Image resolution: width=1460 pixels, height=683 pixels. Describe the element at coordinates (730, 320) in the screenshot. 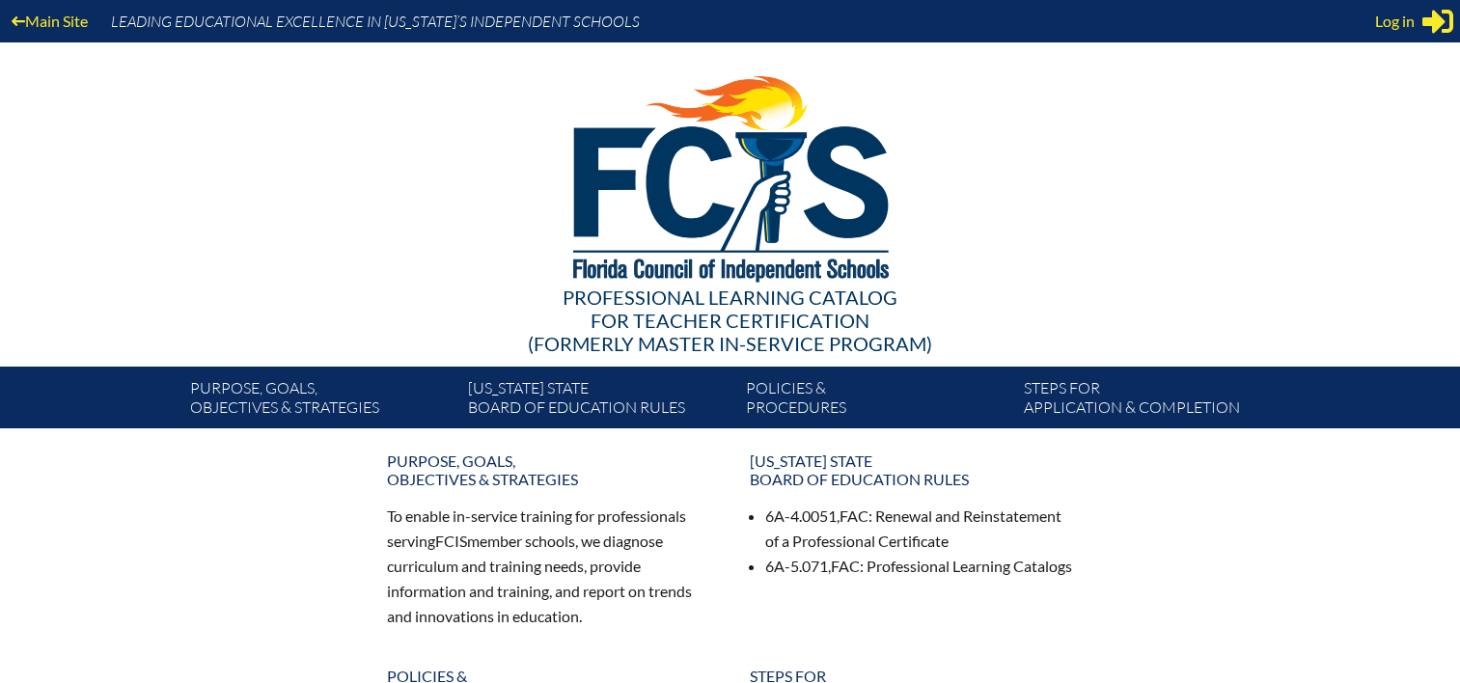

I see `div: Professional Learning Catalog (formerly Master In-service Program)` at that location.